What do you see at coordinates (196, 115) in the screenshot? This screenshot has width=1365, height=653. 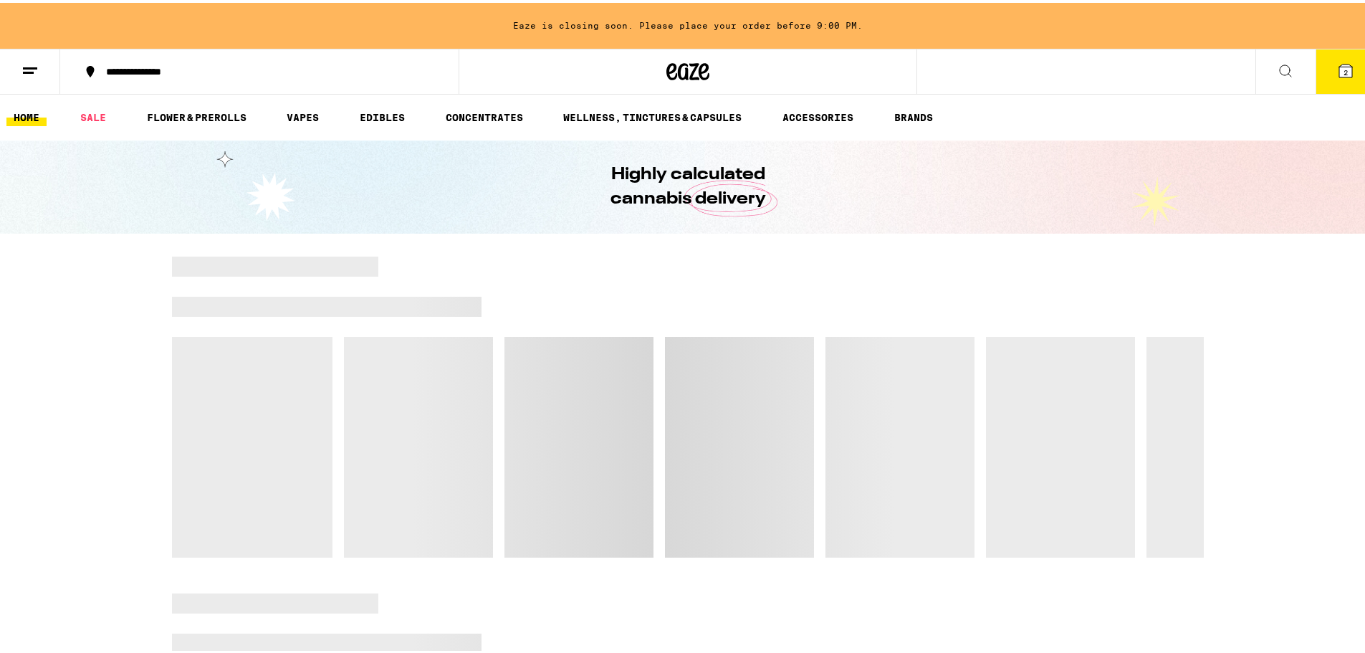 I see `a: FLOWER & PREROLLS` at bounding box center [196, 115].